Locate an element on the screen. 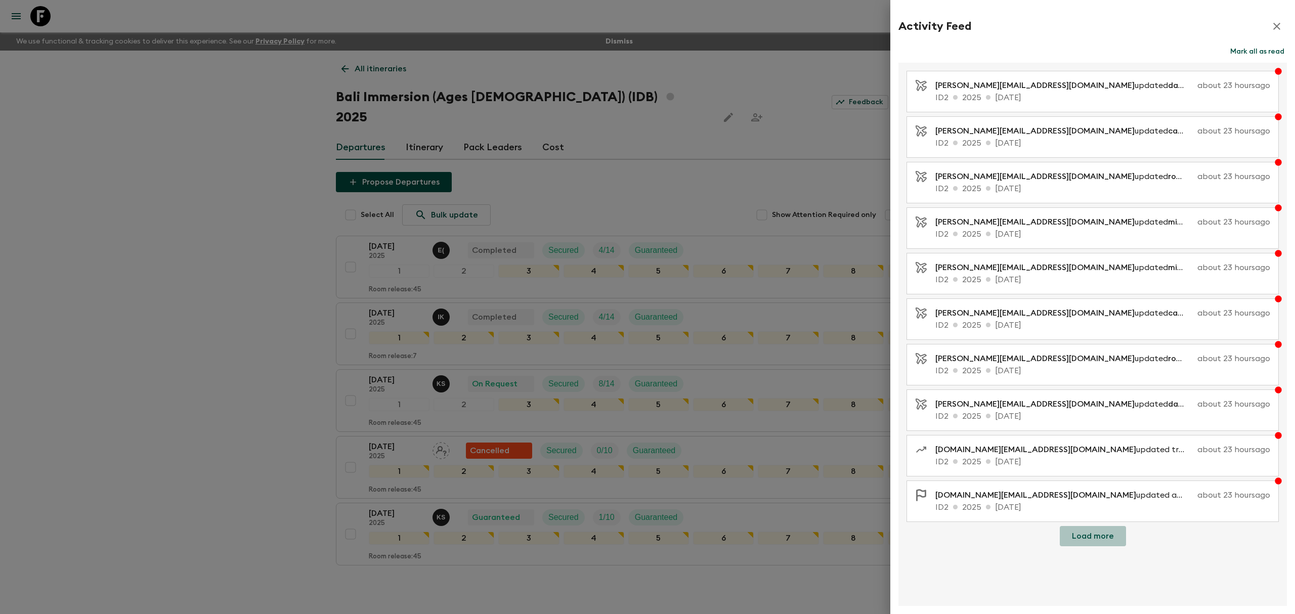  button: Mark all as read is located at coordinates (1257, 52).